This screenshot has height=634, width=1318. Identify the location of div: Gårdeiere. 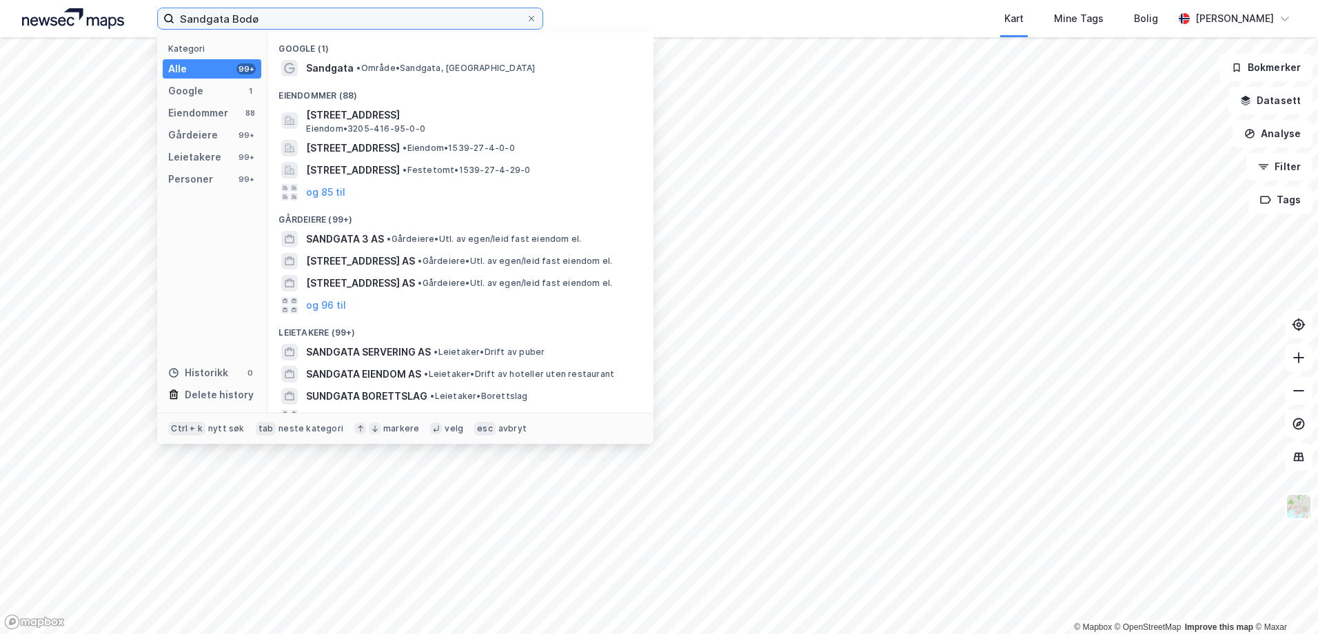
(193, 135).